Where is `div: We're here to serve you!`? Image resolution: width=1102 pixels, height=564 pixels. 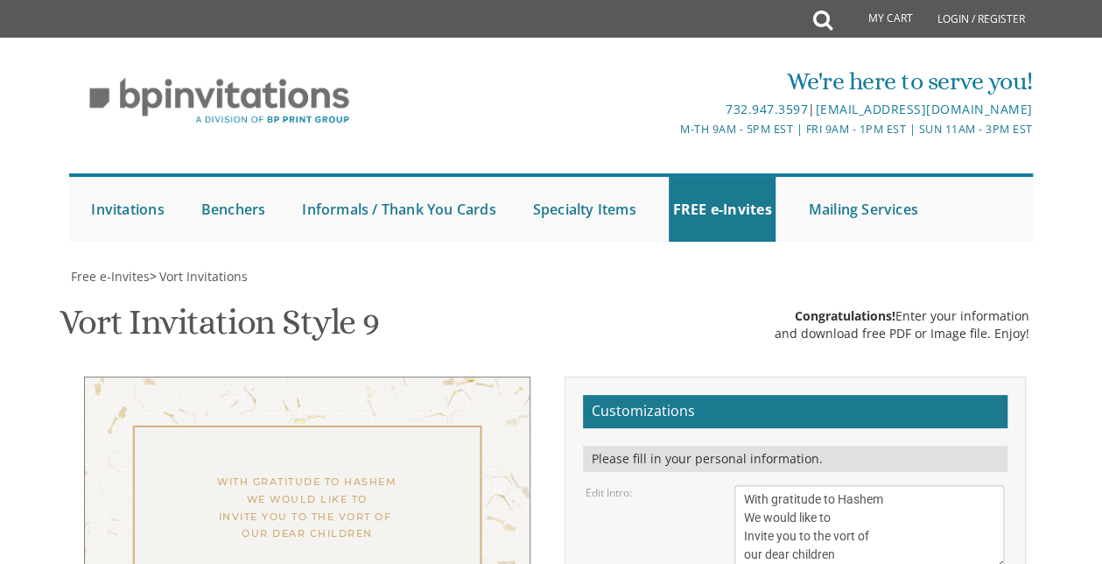 div: We're here to serve you! is located at coordinates (712, 81).